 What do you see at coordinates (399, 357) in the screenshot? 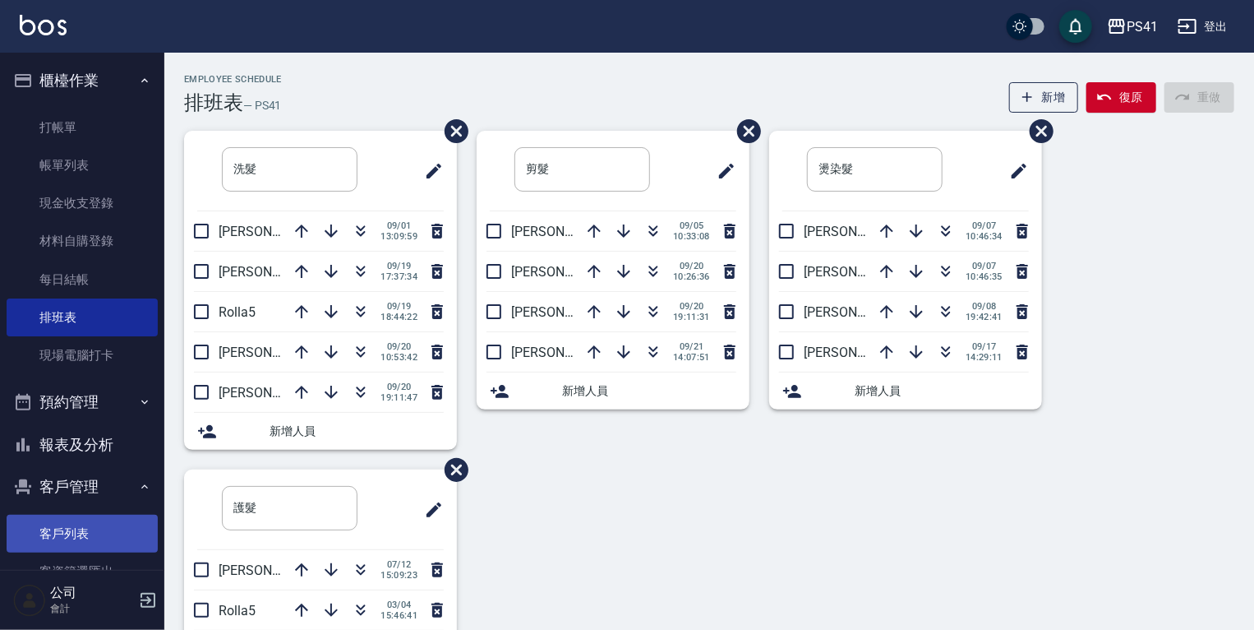
I see `span: 10:53:42` at bounding box center [399, 357].